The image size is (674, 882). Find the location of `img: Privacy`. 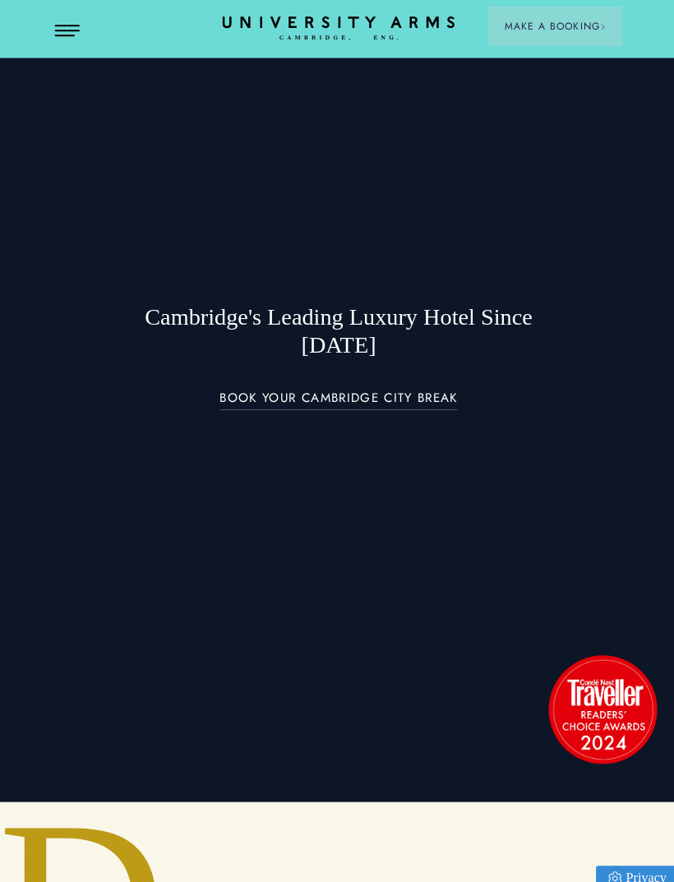

img: Privacy is located at coordinates (611, 869).